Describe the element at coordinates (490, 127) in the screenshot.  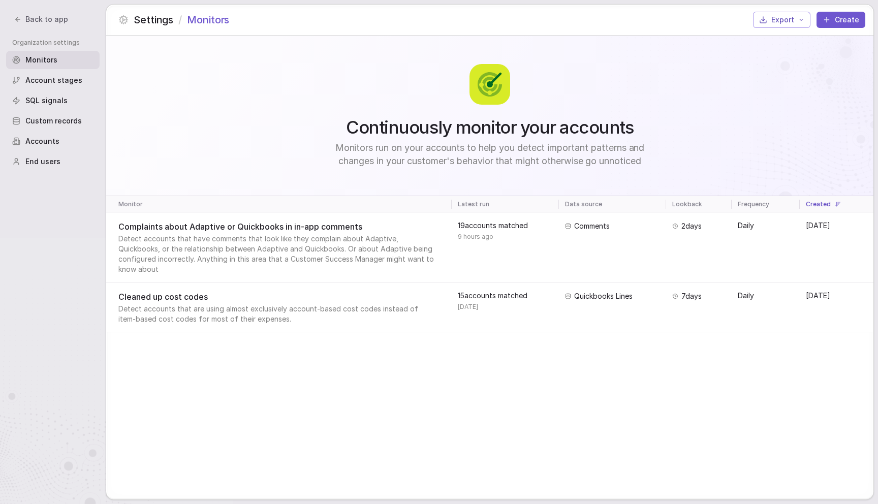
I see `span: Continuously monitor your accounts` at that location.